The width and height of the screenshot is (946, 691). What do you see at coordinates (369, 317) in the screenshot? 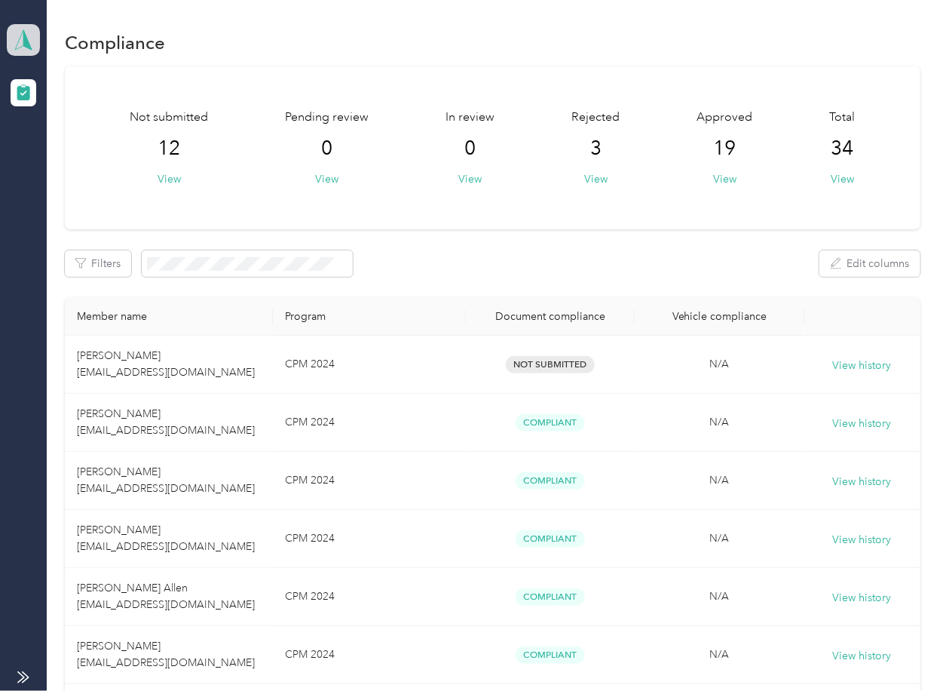
I see `th: Program` at bounding box center [369, 317].